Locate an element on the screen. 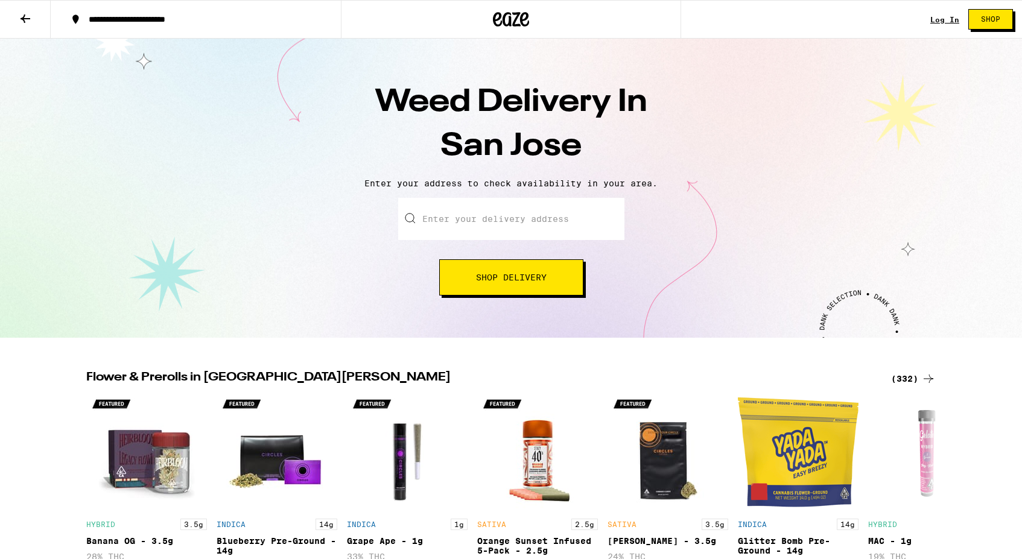 The image size is (1022, 559). span: Shop is located at coordinates (991, 19).